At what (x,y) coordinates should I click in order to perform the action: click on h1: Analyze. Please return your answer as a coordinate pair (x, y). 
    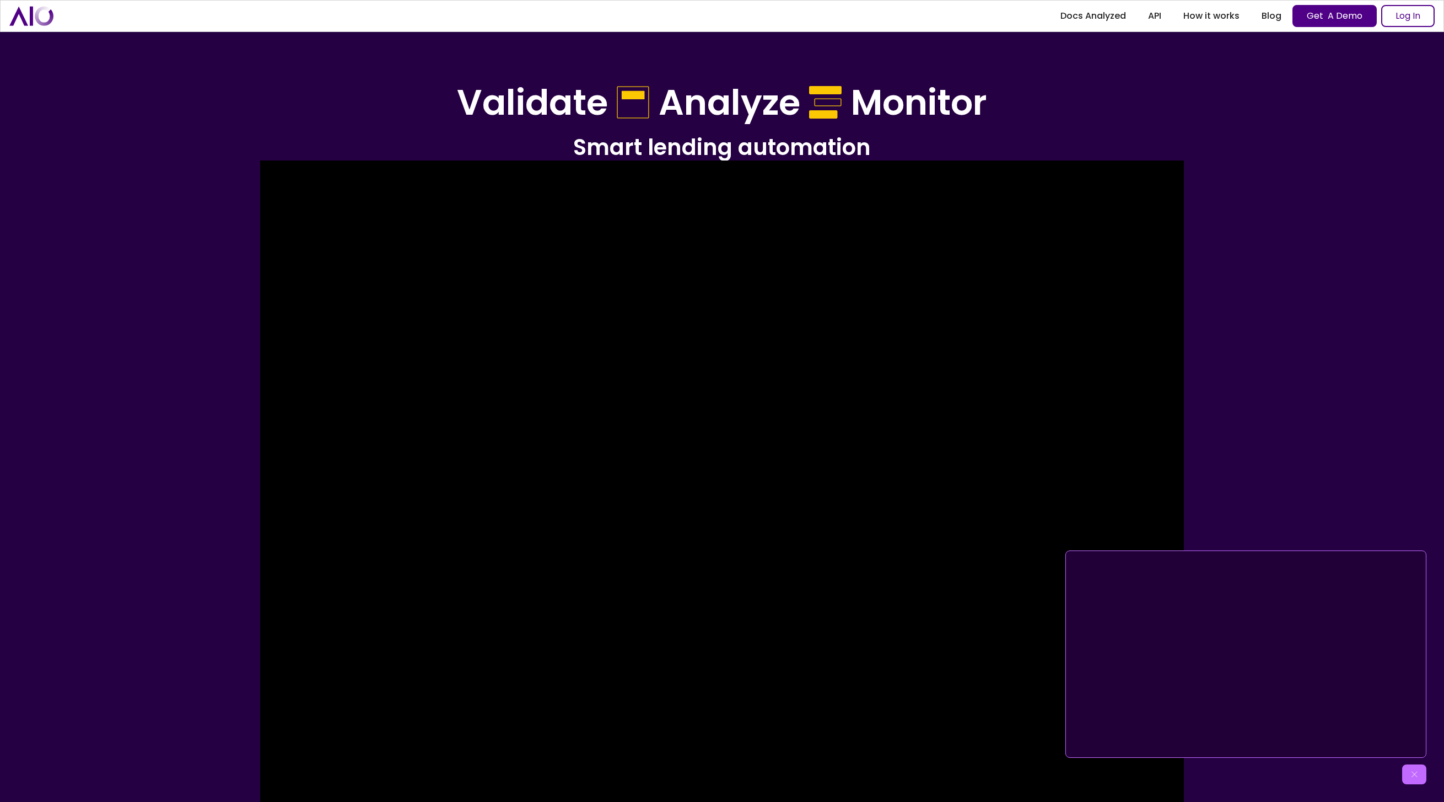
    Looking at the image, I should click on (729, 103).